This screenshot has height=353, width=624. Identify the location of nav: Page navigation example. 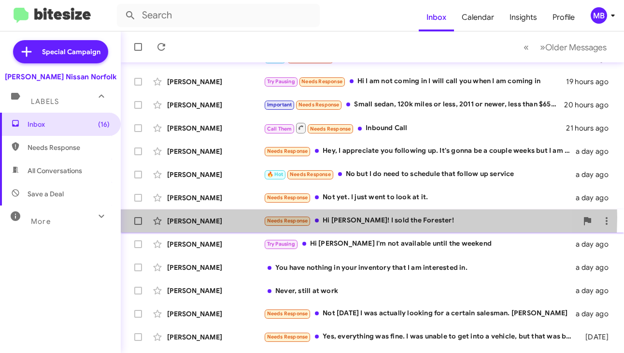
(565, 47).